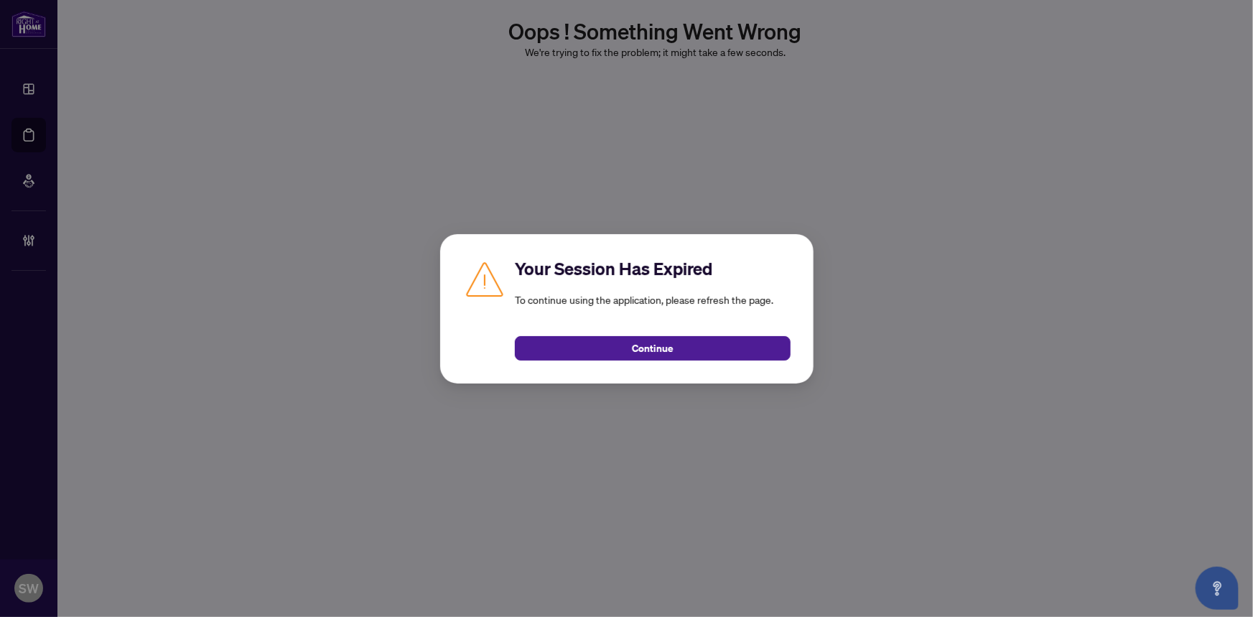  Describe the element at coordinates (652, 348) in the screenshot. I see `span: Continue` at that location.